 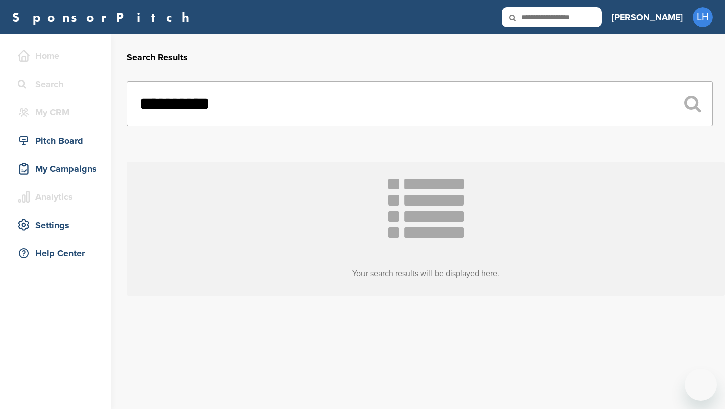 What do you see at coordinates (58, 56) in the screenshot?
I see `div: Home` at bounding box center [58, 56].